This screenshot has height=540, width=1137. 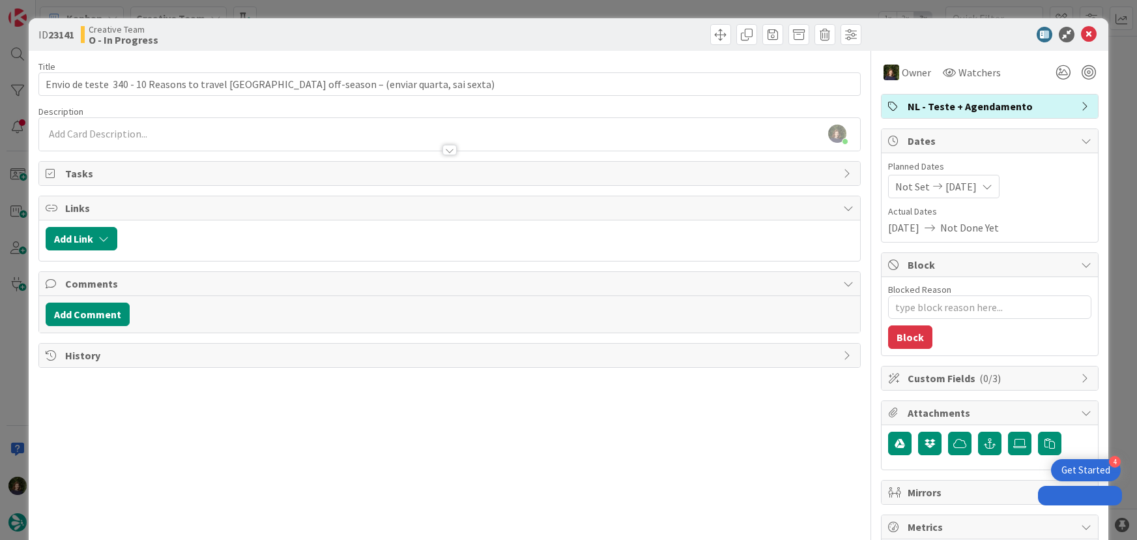 What do you see at coordinates (991, 265) in the screenshot?
I see `span: Block` at bounding box center [991, 265].